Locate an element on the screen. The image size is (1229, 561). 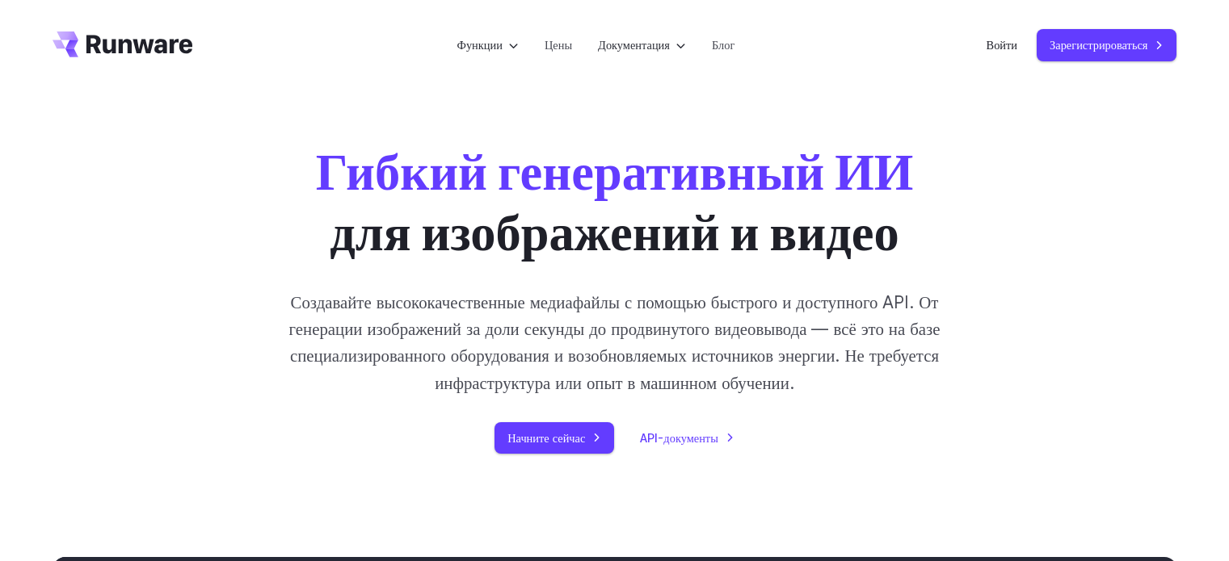
font: Цены is located at coordinates (558, 44).